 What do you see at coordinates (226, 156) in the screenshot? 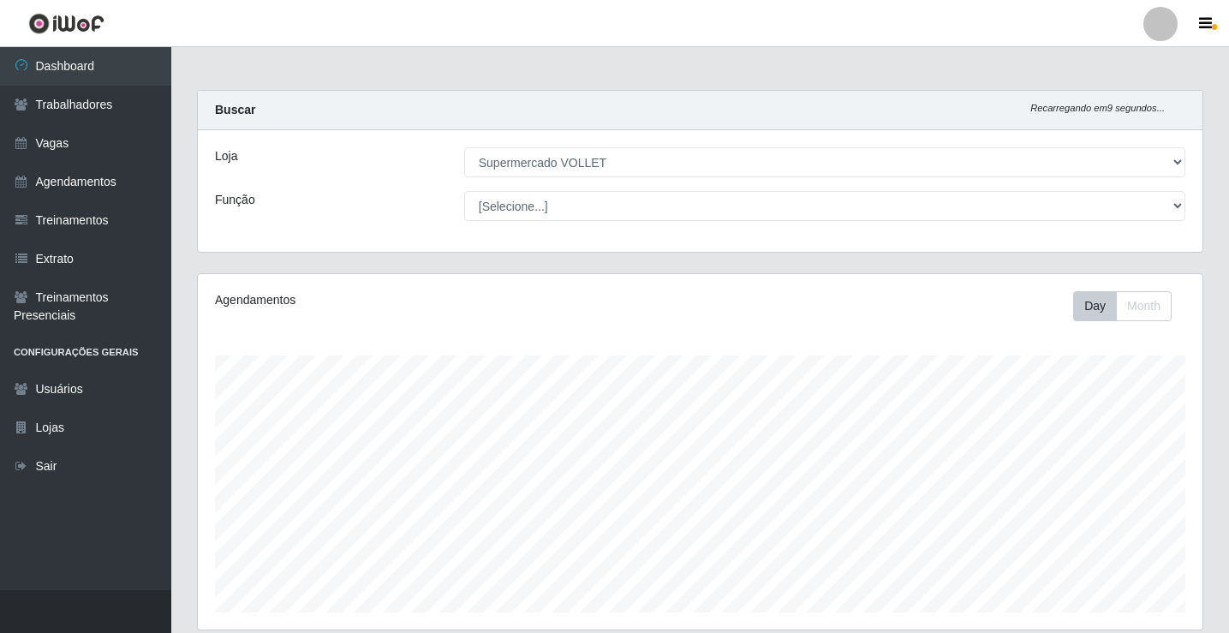
I see `label: Loja` at bounding box center [226, 156].